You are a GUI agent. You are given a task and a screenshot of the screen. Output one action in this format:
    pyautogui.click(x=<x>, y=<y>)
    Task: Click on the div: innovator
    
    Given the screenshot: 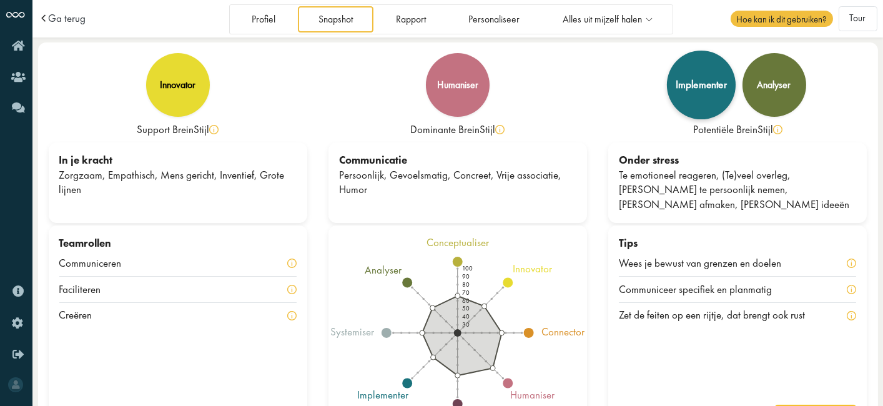 What is the action you would take?
    pyautogui.click(x=177, y=85)
    